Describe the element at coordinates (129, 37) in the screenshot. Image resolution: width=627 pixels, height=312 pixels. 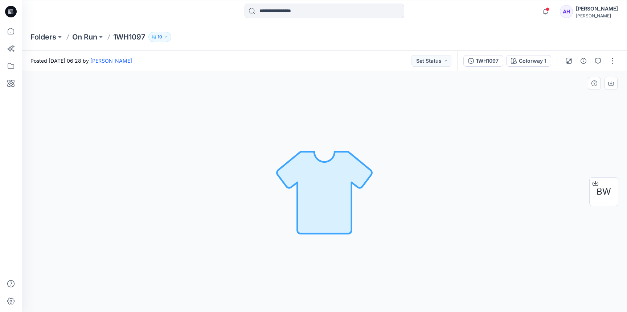
I see `p: 1WH1097` at that location.